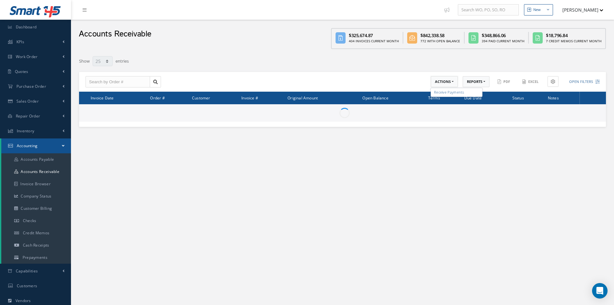 Image resolution: width=614 pixels, height=305 pixels. I want to click on a: Prepayments, so click(36, 257).